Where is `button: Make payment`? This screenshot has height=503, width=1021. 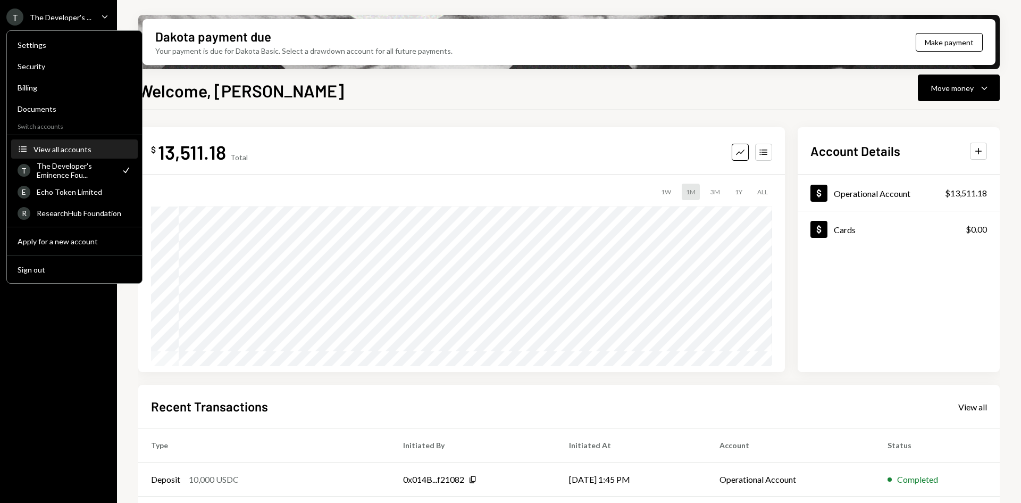 button: Make payment is located at coordinates (949, 42).